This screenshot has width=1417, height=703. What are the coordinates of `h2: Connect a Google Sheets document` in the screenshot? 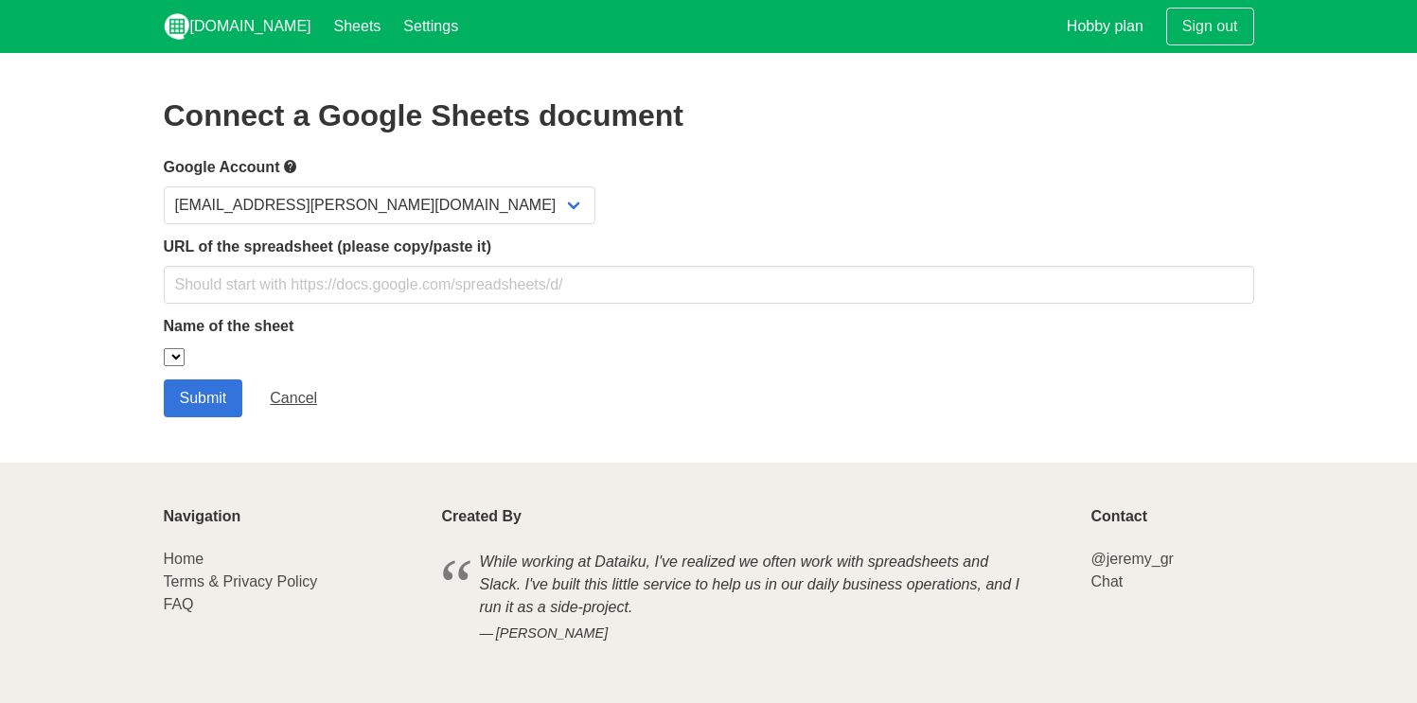 It's located at (709, 116).